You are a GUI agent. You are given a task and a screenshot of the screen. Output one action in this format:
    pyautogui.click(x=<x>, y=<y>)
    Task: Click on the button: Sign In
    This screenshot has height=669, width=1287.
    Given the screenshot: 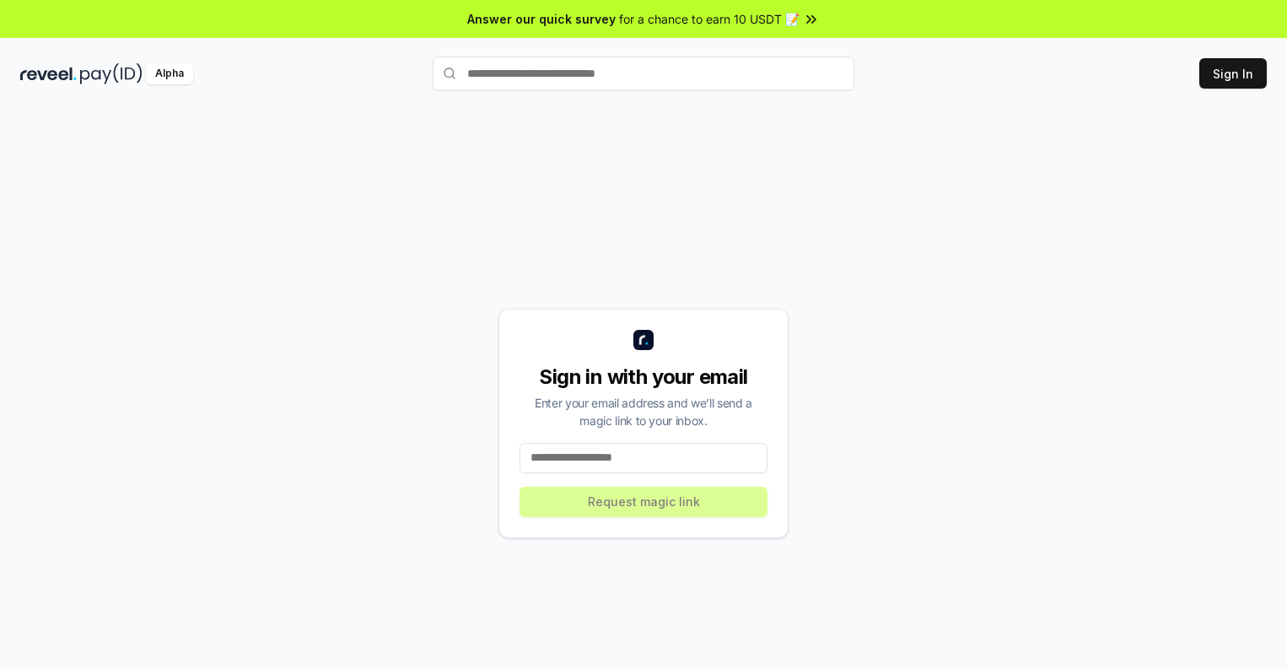 What is the action you would take?
    pyautogui.click(x=1233, y=73)
    